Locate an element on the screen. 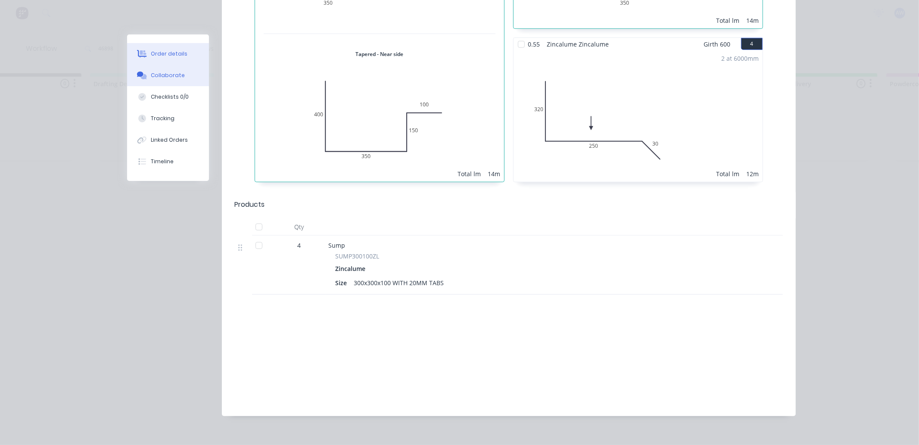 Image resolution: width=919 pixels, height=445 pixels. div: Tracking is located at coordinates (162, 118).